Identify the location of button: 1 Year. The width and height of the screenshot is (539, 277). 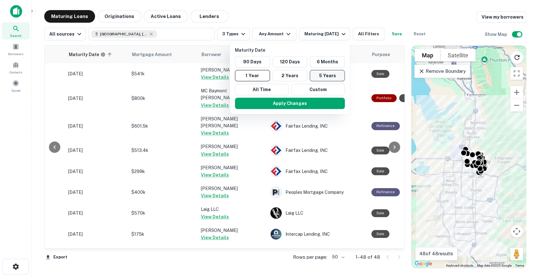
(252, 76).